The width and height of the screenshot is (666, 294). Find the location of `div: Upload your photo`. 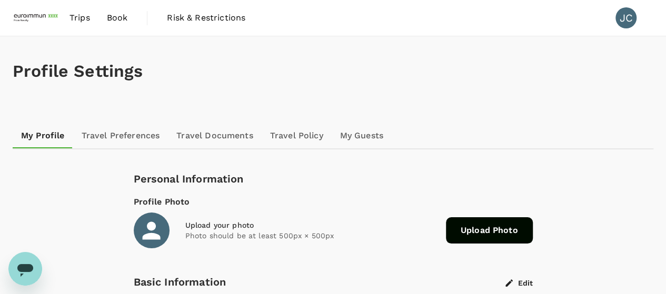

div: Upload your photo is located at coordinates (311, 225).